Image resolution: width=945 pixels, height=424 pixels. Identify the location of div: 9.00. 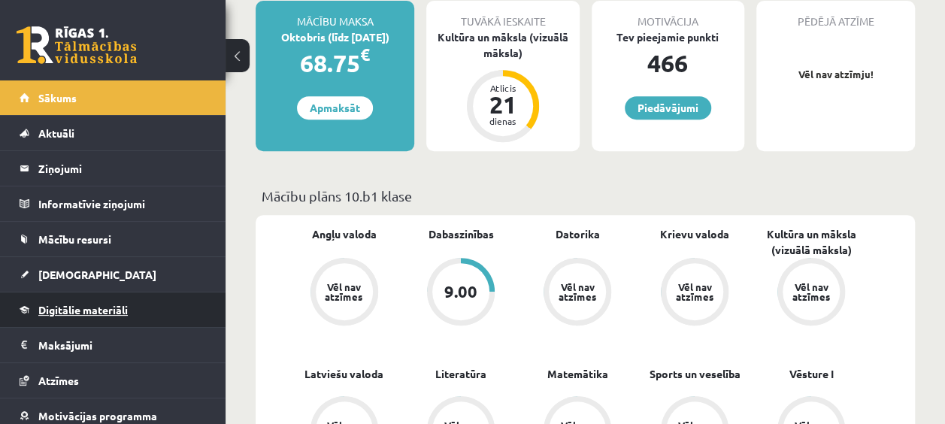
(461, 292).